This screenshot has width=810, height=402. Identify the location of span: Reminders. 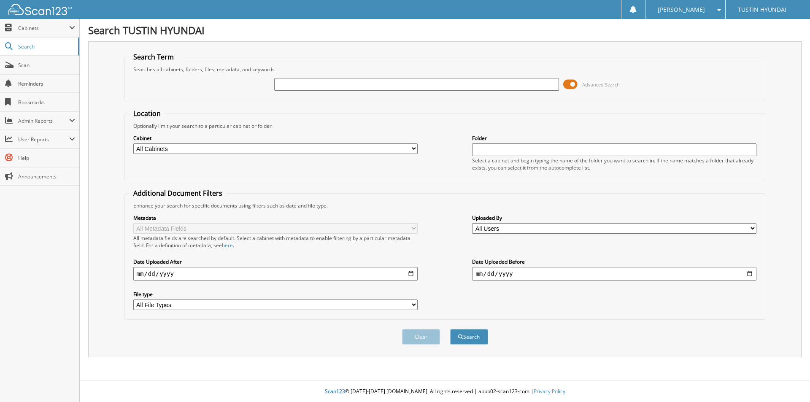
(46, 84).